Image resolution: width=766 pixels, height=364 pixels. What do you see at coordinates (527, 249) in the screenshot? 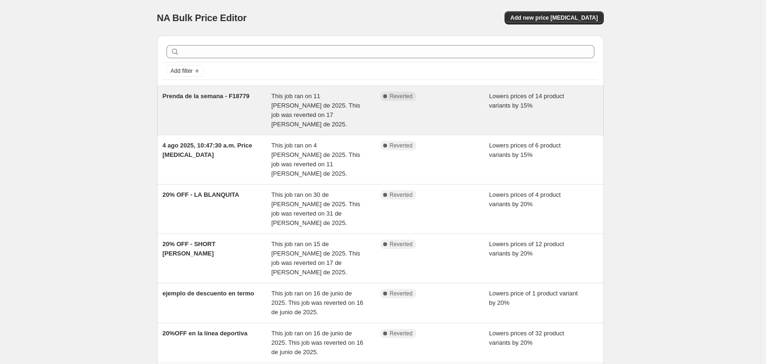
I see `span: Lowers prices of 12 product variants by 20%` at bounding box center [527, 249].